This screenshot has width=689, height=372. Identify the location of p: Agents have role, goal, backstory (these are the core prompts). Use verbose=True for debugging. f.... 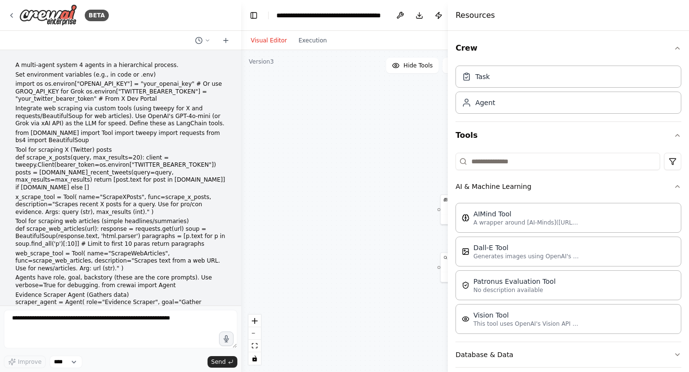
(120, 281).